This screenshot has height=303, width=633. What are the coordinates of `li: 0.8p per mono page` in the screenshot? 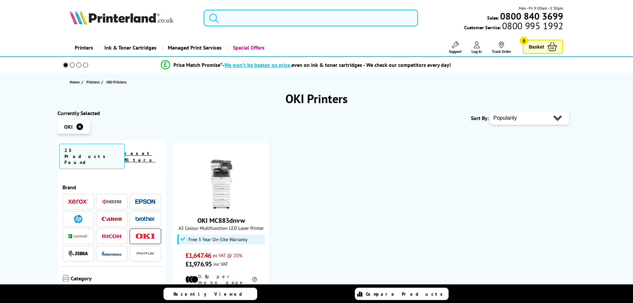 It's located at (221, 279).